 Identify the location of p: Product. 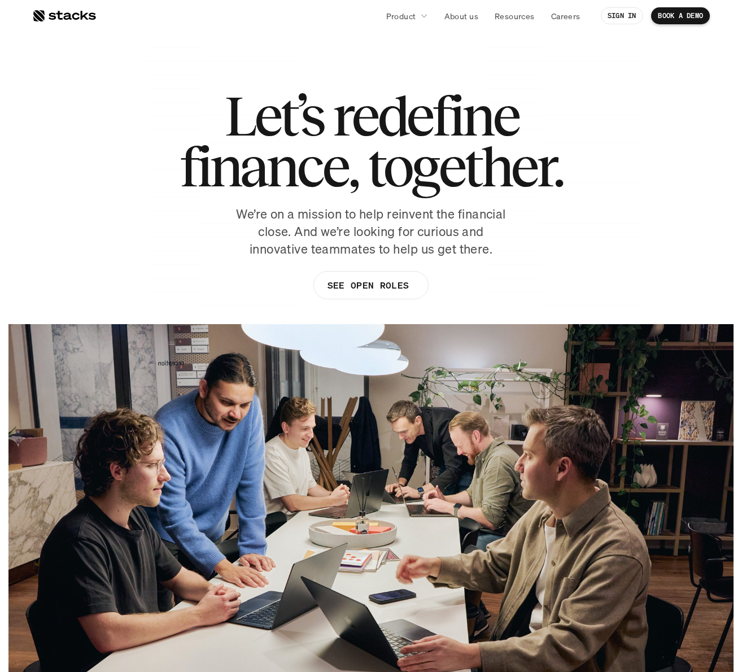
(401, 16).